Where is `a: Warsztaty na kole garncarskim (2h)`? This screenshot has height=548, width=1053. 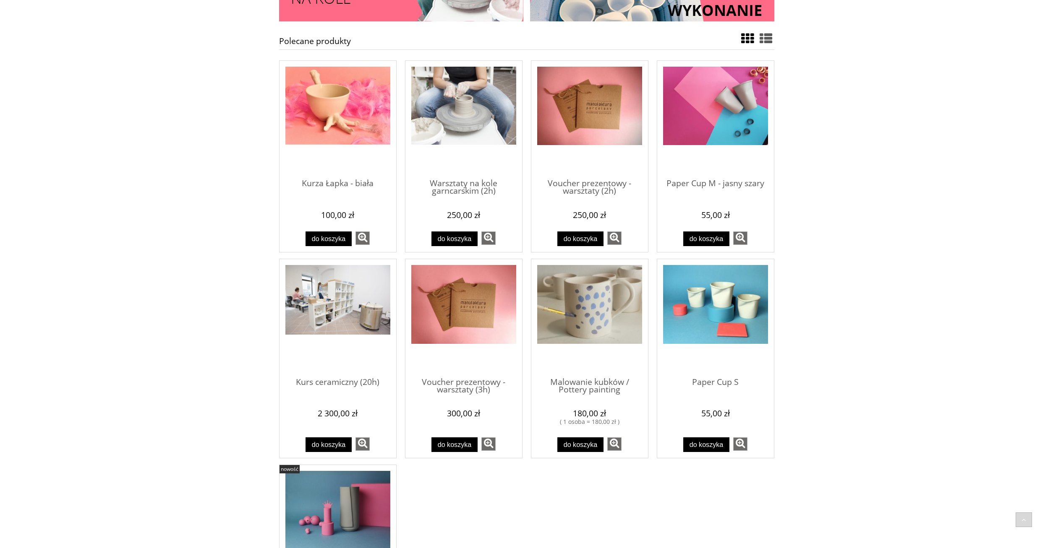
a: Warsztaty na kole garncarskim (2h) is located at coordinates (464, 188).